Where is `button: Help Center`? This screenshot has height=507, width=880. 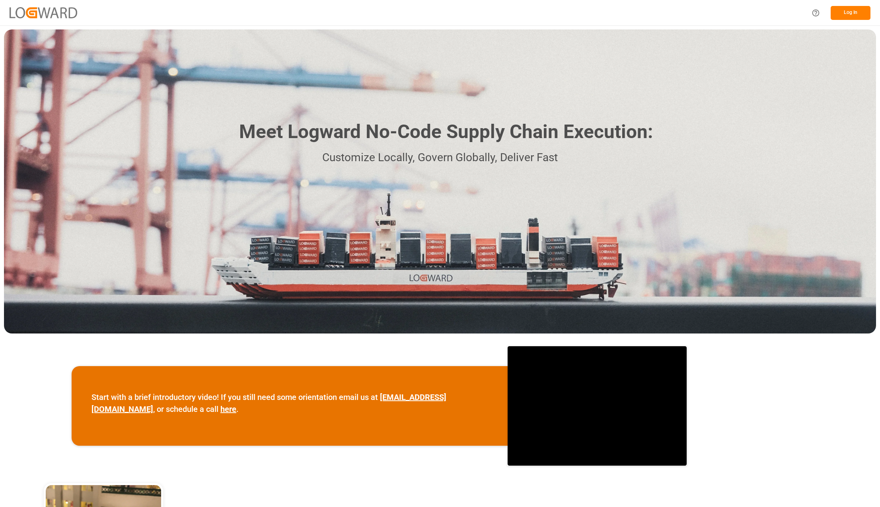
button: Help Center is located at coordinates (815, 13).